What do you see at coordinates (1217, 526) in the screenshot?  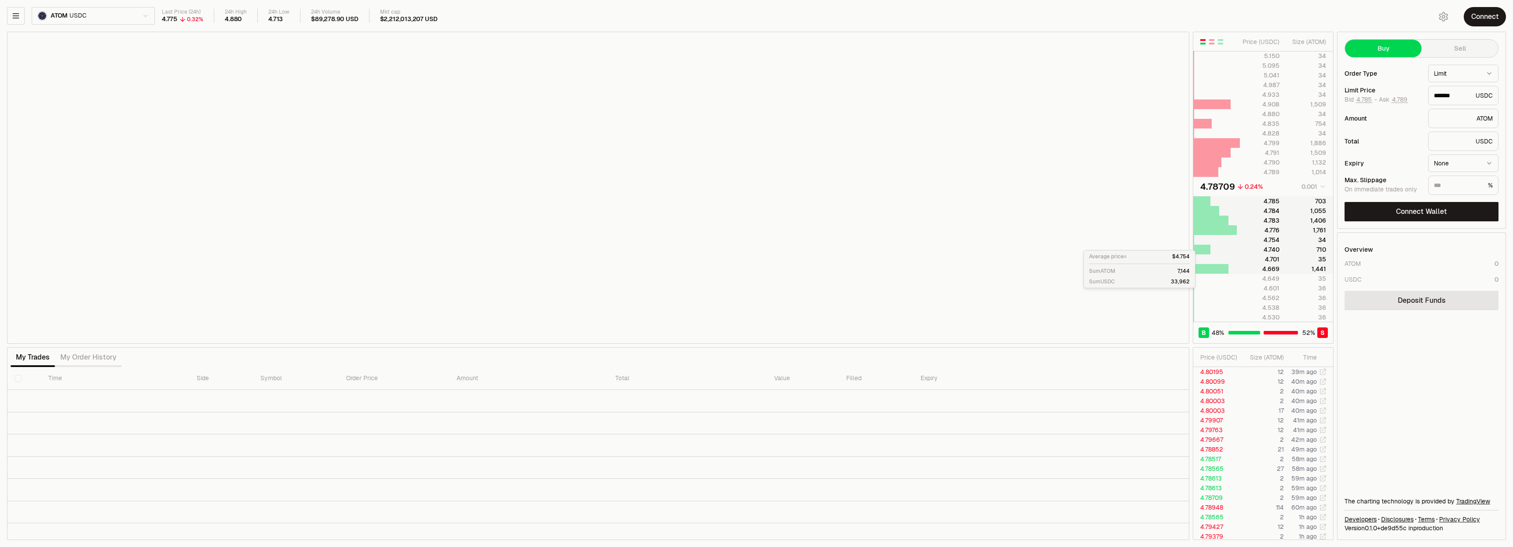 I see `td: 4.79427` at bounding box center [1217, 526].